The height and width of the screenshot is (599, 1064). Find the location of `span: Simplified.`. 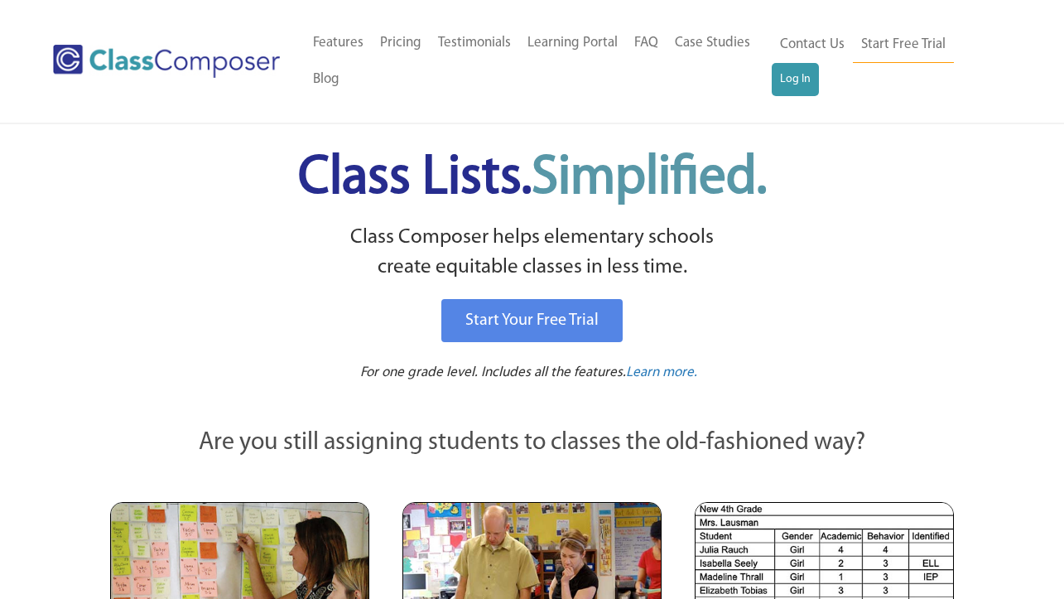

span: Simplified. is located at coordinates (649, 178).